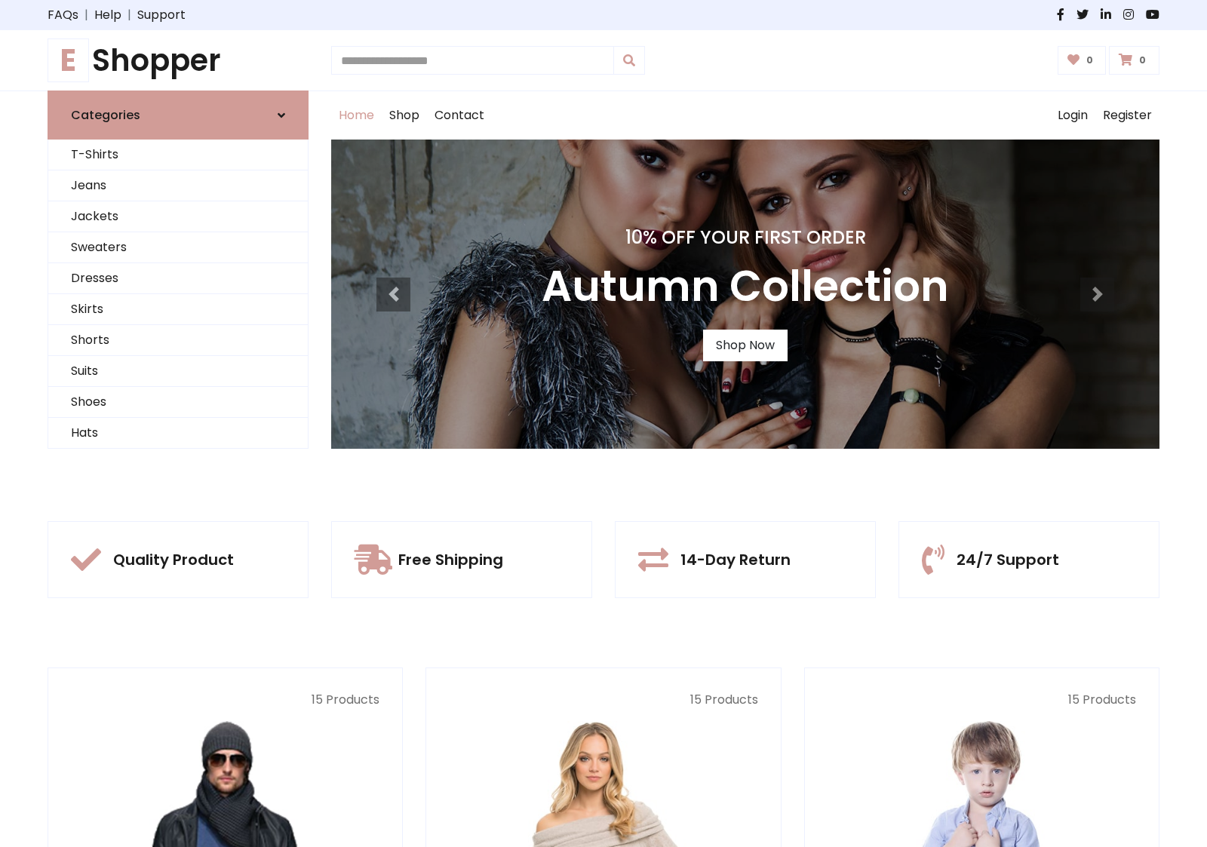  Describe the element at coordinates (174, 560) in the screenshot. I see `h5: Quality Product` at that location.